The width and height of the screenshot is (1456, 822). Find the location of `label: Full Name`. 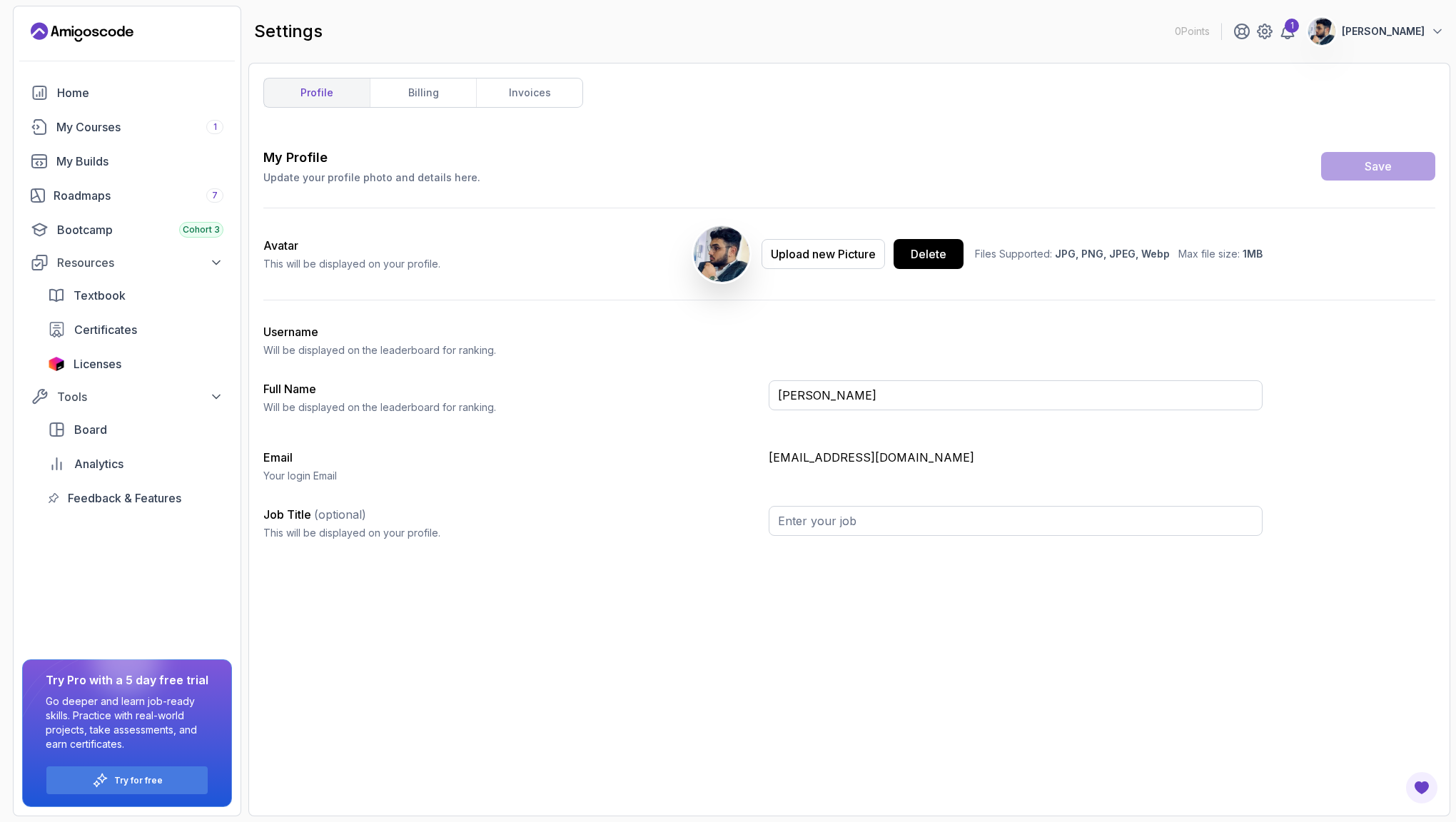

label: Full Name is located at coordinates (290, 389).